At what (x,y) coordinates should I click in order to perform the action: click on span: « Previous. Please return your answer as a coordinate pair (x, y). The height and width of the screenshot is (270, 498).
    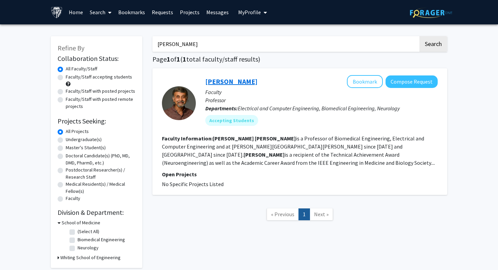
    Looking at the image, I should click on (282, 214).